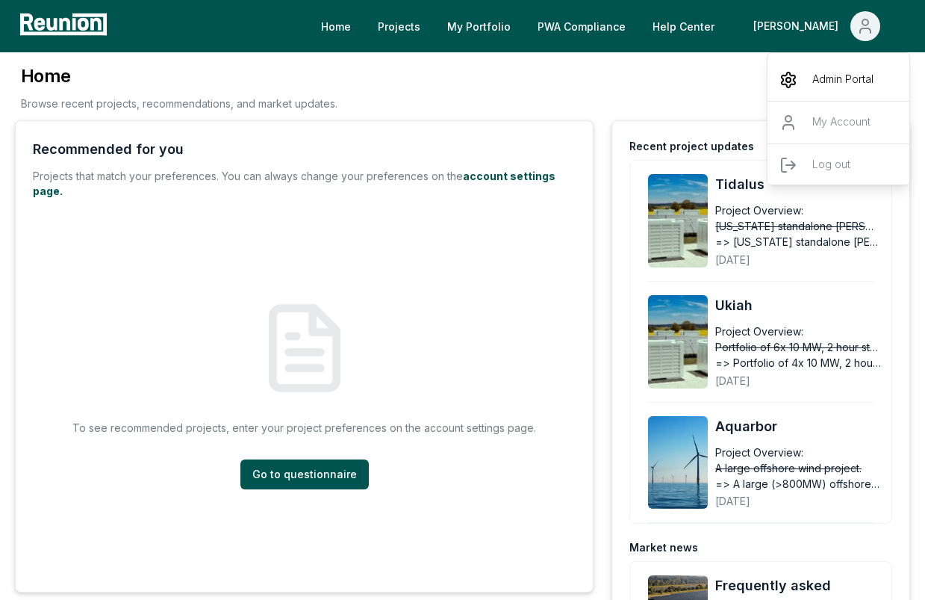  Describe the element at coordinates (798, 483) in the screenshot. I see `span: => A large (>800MW) offshore wind project.` at that location.